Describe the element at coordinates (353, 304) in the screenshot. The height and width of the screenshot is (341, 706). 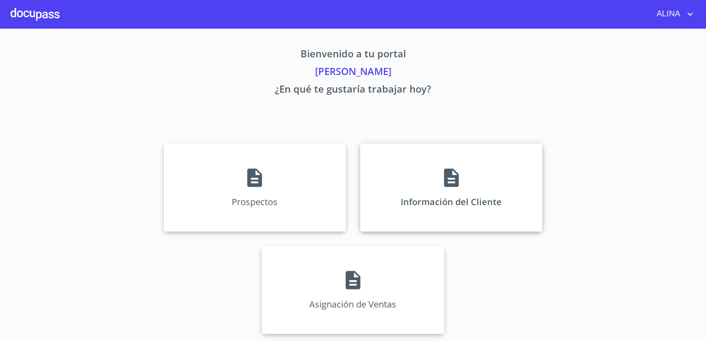
I see `p: Asignación de Ventas` at that location.